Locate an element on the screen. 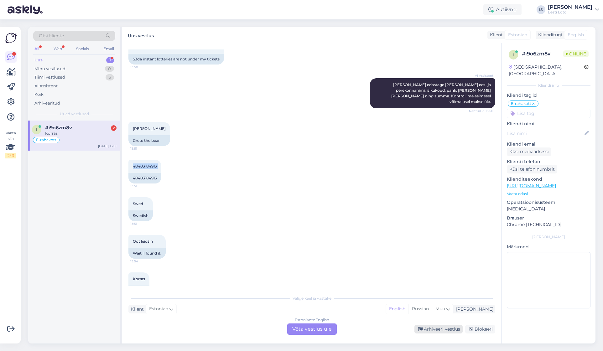  div: 0 is located at coordinates (109, 69).